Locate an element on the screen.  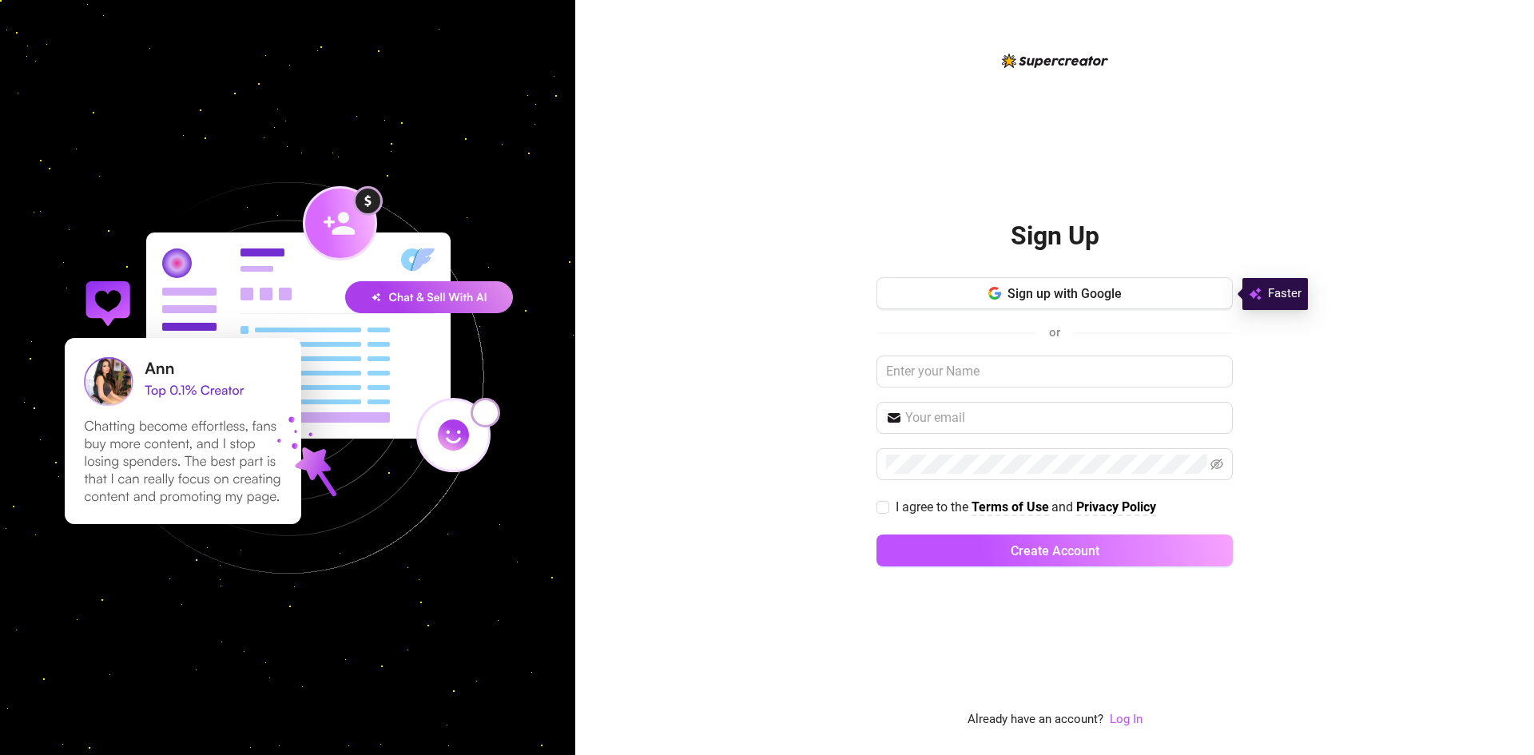
span: eye-invisible is located at coordinates (1217, 464).